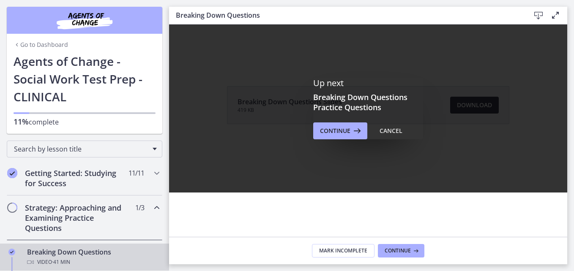 The height and width of the screenshot is (271, 574). Describe the element at coordinates (21, 122) in the screenshot. I see `span: 11%` at that location.